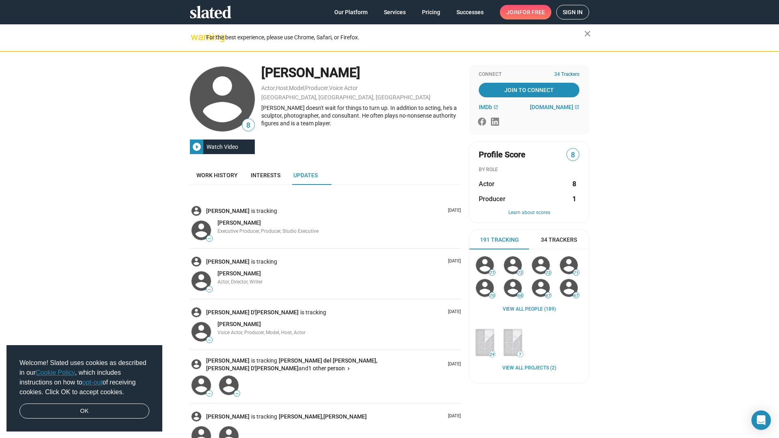 The image size is (779, 438). I want to click on a: Services, so click(395, 12).